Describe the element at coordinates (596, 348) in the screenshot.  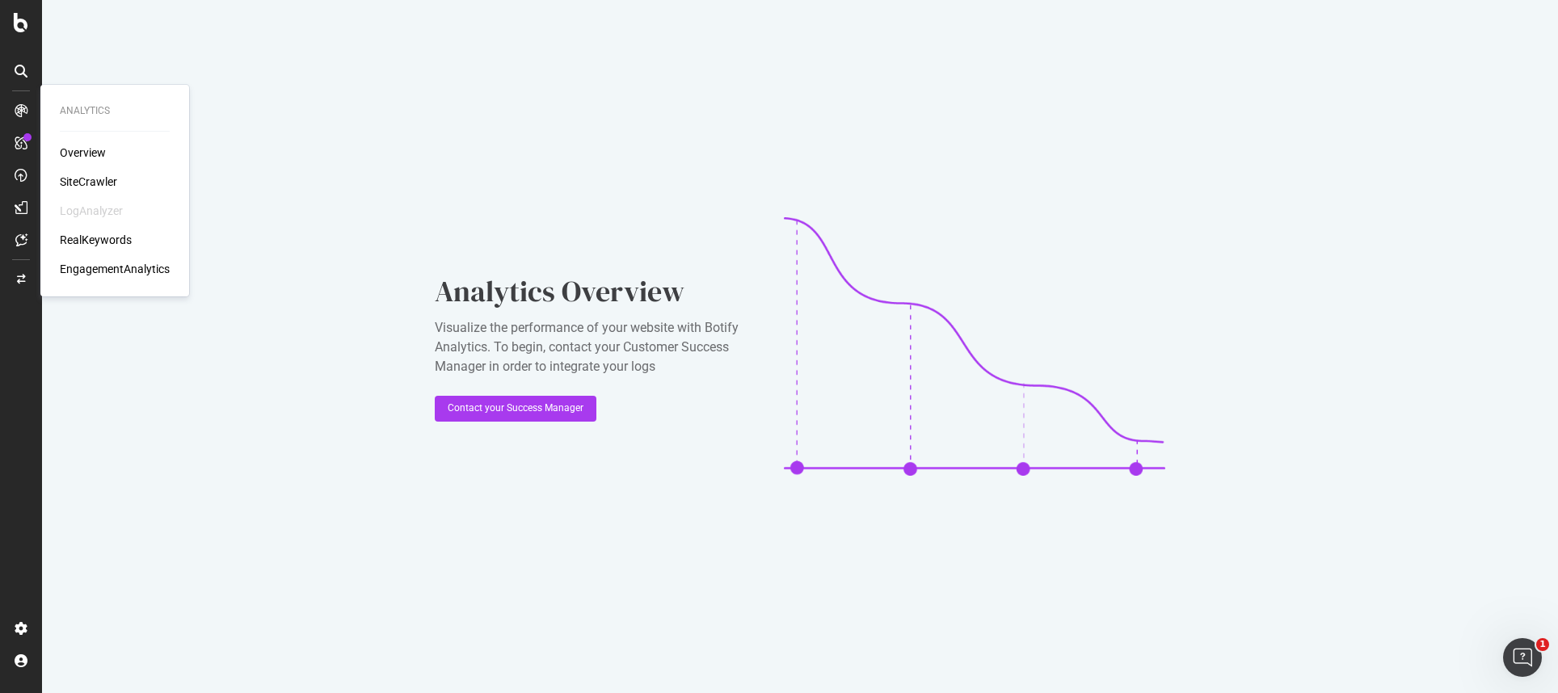
I see `div: Visualize the performance of your website with Botify Analytics. To begin, contact your Customer ...` at that location.